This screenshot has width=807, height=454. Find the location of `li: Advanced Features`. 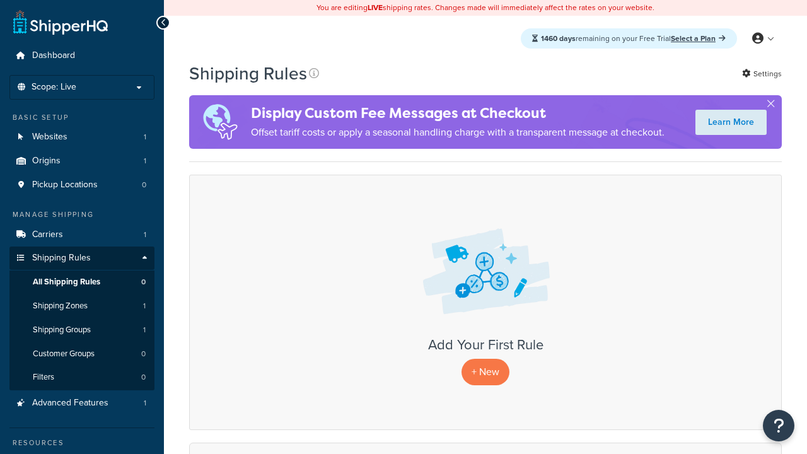

li: Advanced Features is located at coordinates (82, 403).